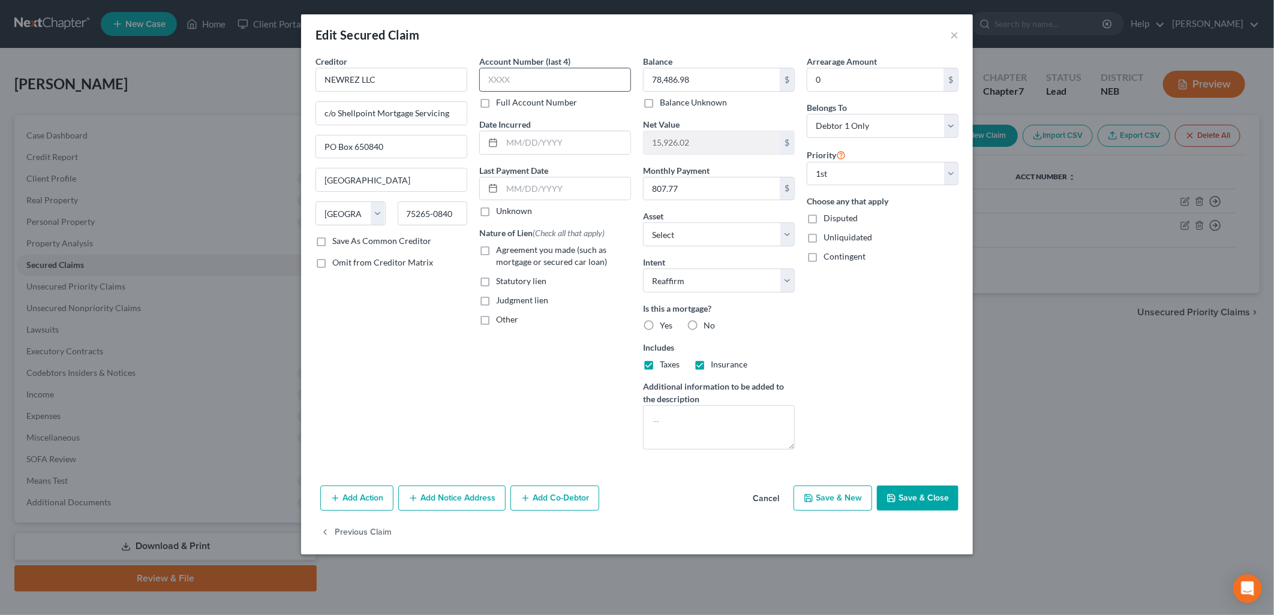 The height and width of the screenshot is (615, 1274). Describe the element at coordinates (452, 499) in the screenshot. I see `button: Add Notice Address` at that location.